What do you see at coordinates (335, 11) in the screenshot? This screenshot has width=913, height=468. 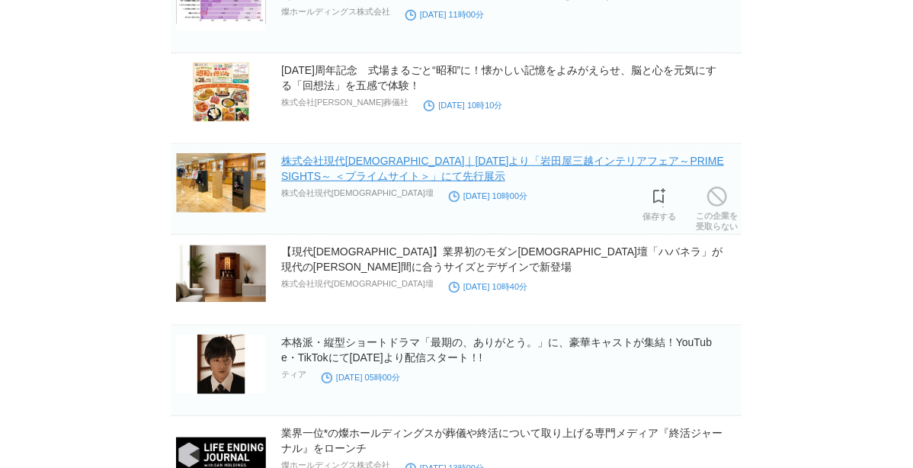 I see `p: 燦ホールディングス株式会社` at bounding box center [335, 11].